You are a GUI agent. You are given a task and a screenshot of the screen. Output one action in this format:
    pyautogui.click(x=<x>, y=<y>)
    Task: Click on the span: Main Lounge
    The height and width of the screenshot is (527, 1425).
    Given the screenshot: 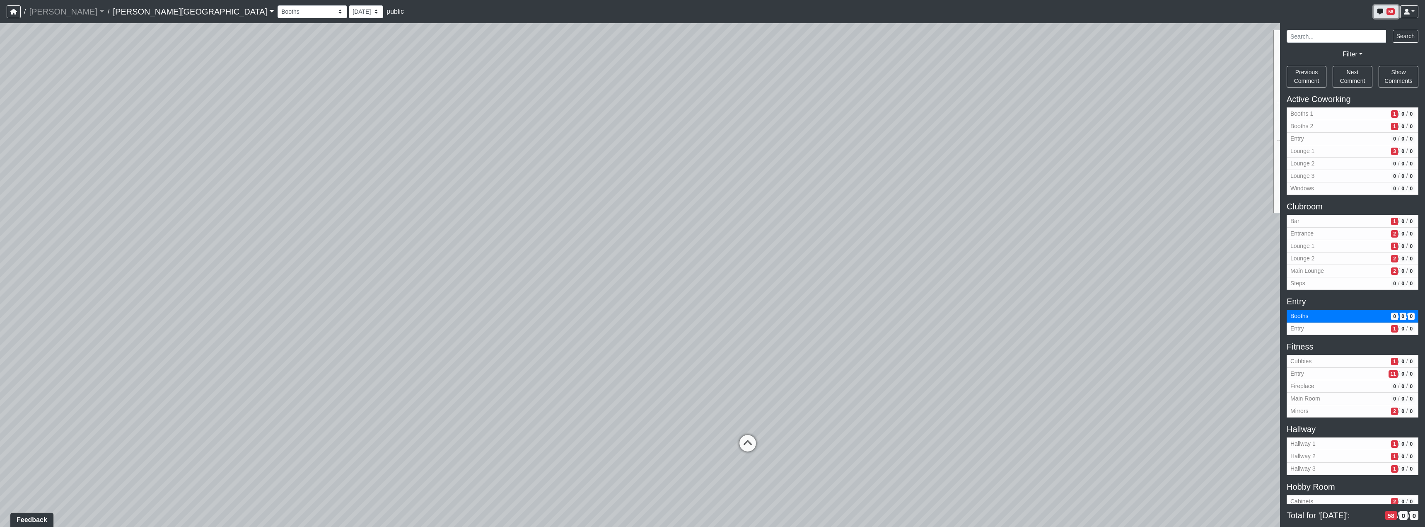 What is the action you would take?
    pyautogui.click(x=1339, y=271)
    